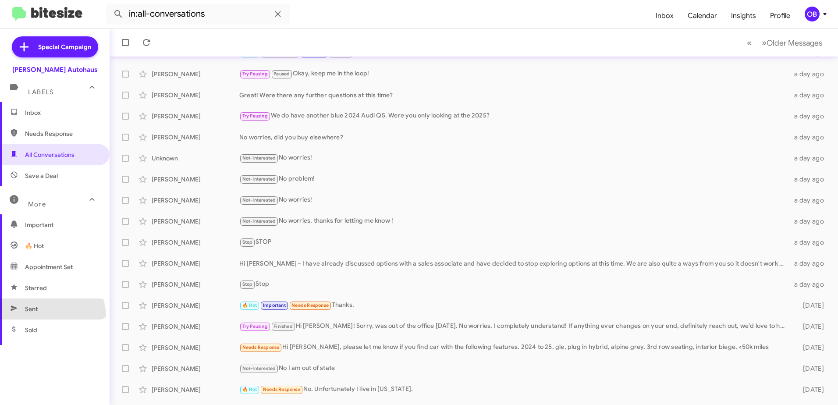 Image resolution: width=838 pixels, height=405 pixels. Describe the element at coordinates (792, 43) in the screenshot. I see `button: Next` at that location.